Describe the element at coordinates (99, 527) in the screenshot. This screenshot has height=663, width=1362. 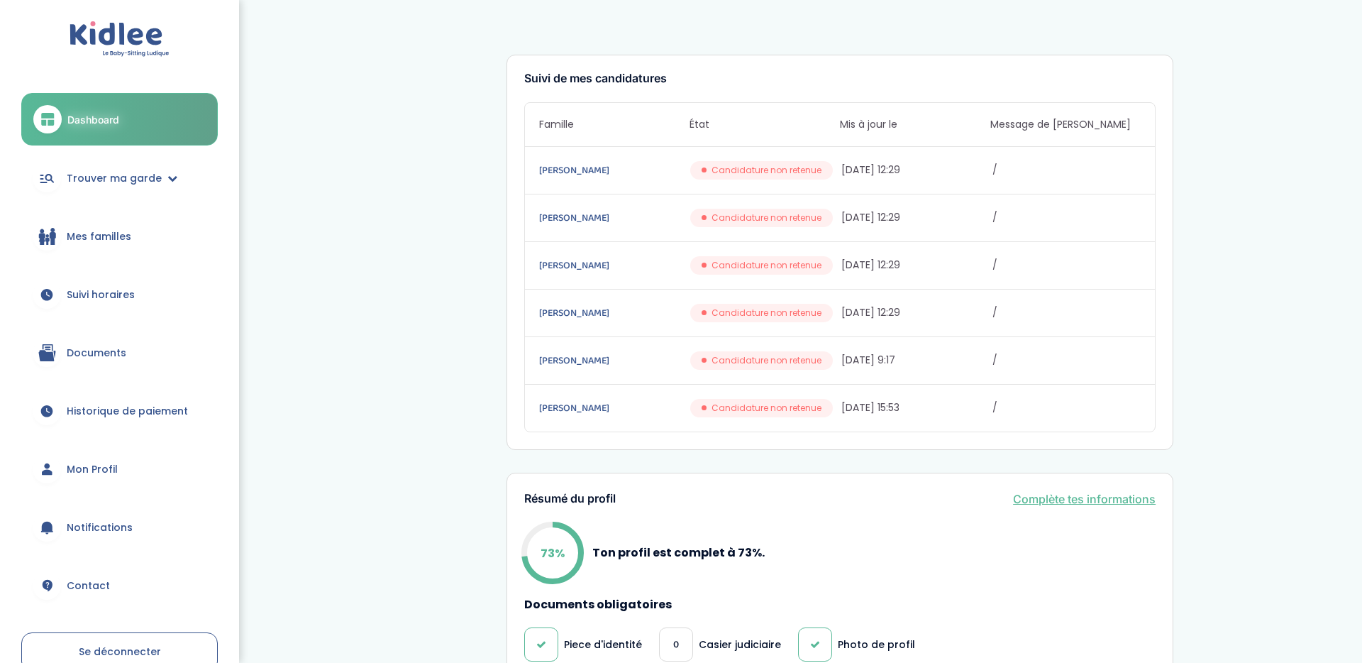
I see `span: Notifications` at that location.